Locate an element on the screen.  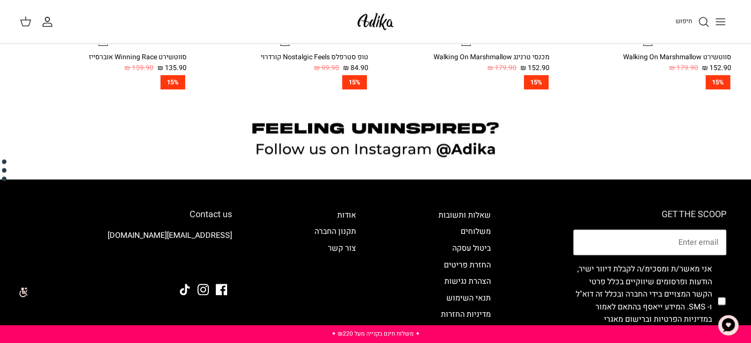
a: תקנון החברה is located at coordinates (335, 231).